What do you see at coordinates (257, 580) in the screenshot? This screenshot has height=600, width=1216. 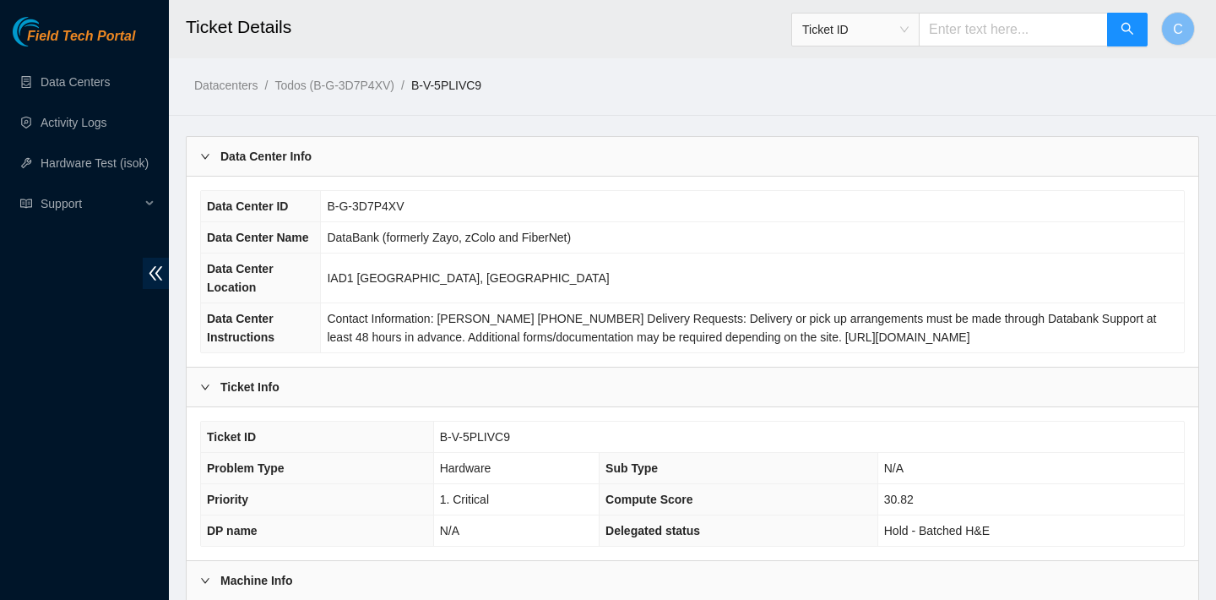 I see `b: Machine Info` at bounding box center [257, 580].